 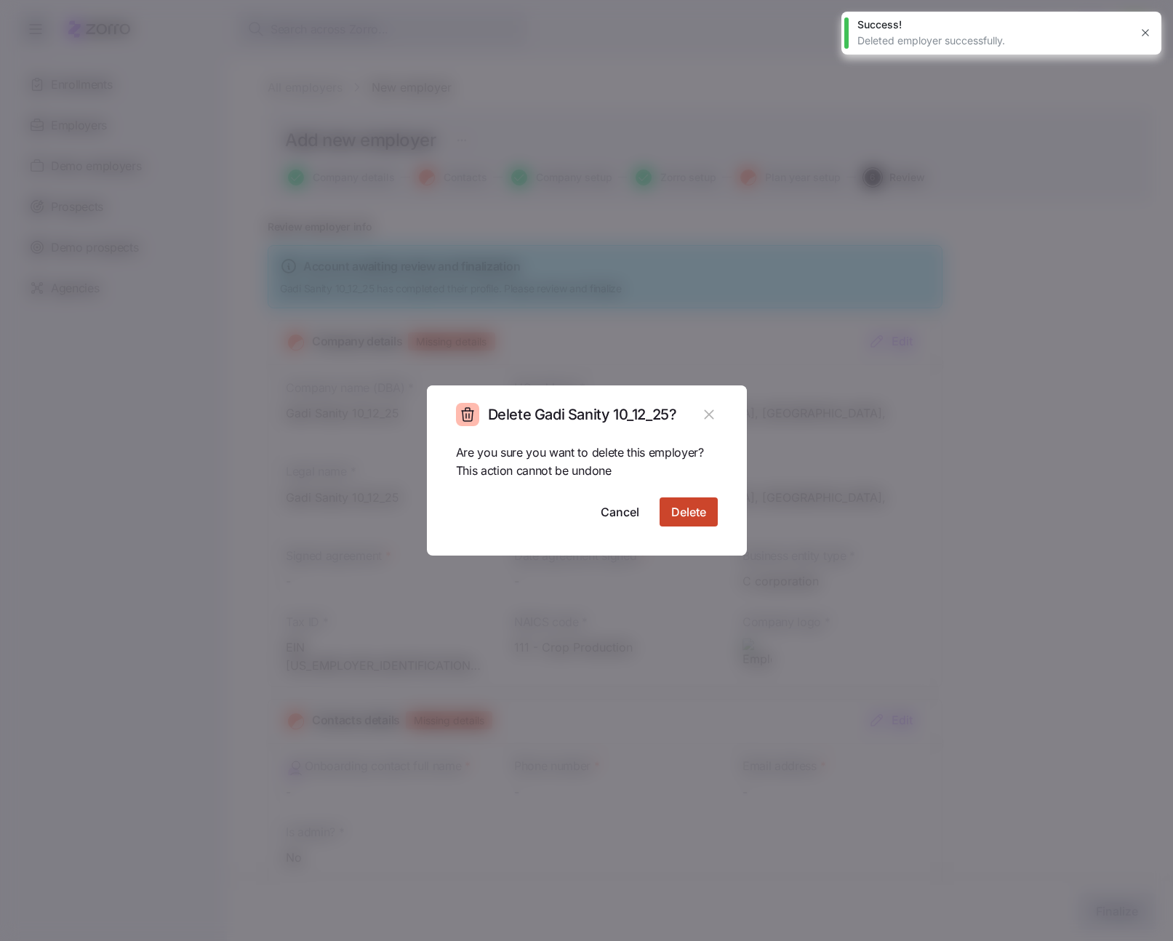 I want to click on button: Delete, so click(x=688, y=512).